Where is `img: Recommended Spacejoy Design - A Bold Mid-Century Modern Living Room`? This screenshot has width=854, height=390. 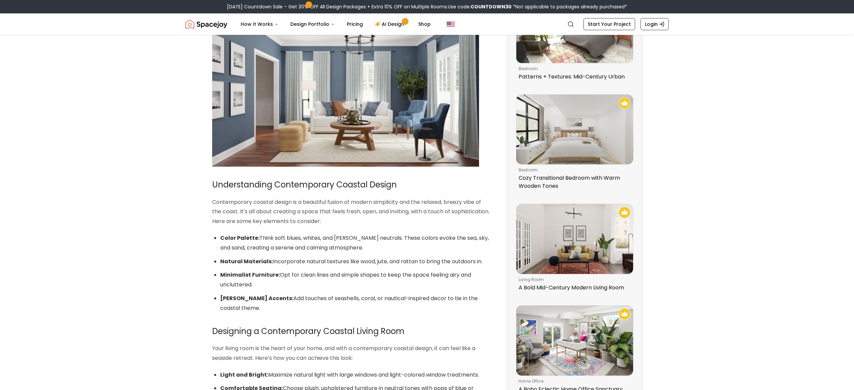
img: Recommended Spacejoy Design - A Bold Mid-Century Modern Living Room is located at coordinates (624, 212).